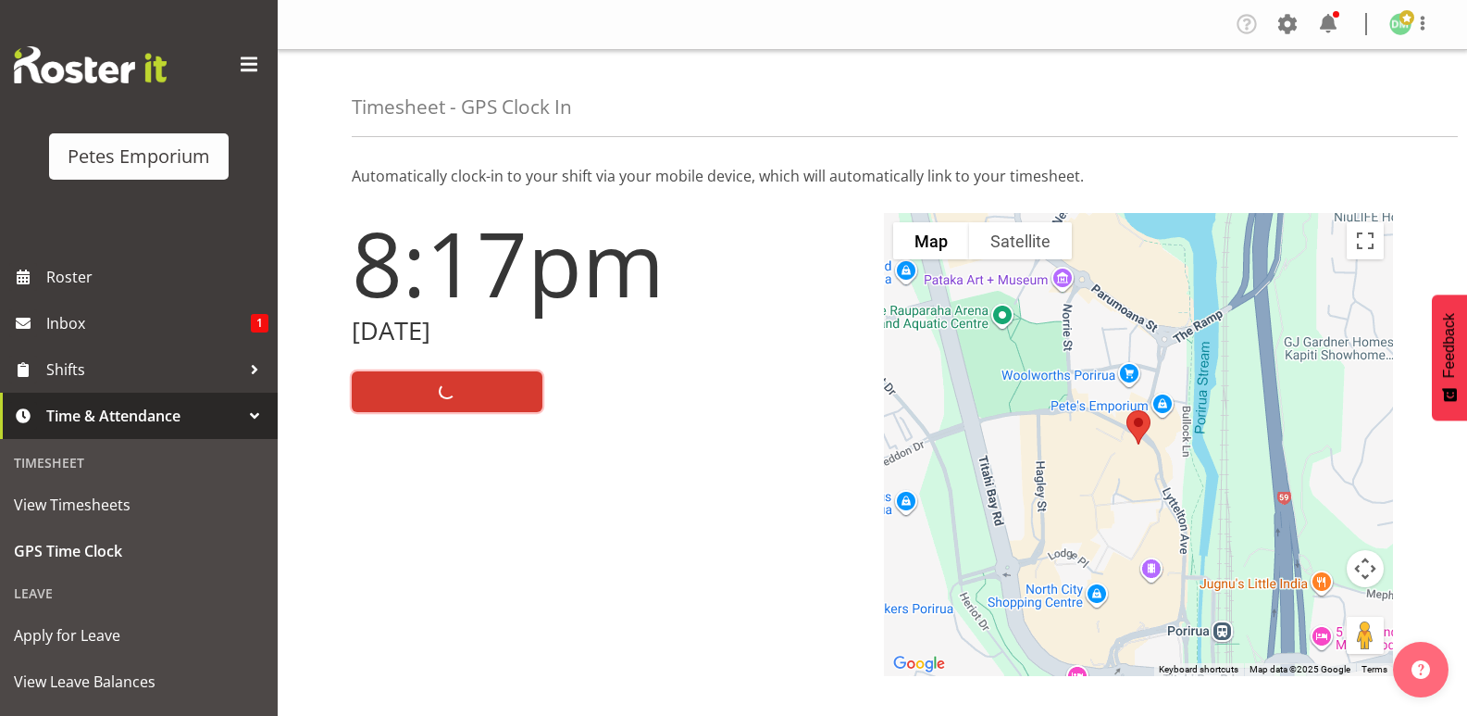 This screenshot has height=716, width=1467. What do you see at coordinates (931, 241) in the screenshot?
I see `button: Show street map` at bounding box center [931, 241].